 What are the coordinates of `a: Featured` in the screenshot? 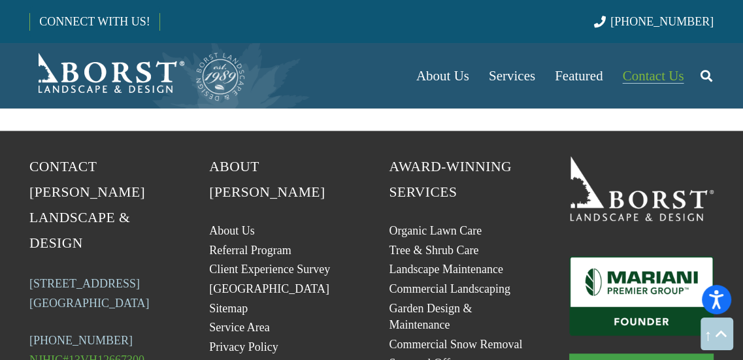 It's located at (578, 76).